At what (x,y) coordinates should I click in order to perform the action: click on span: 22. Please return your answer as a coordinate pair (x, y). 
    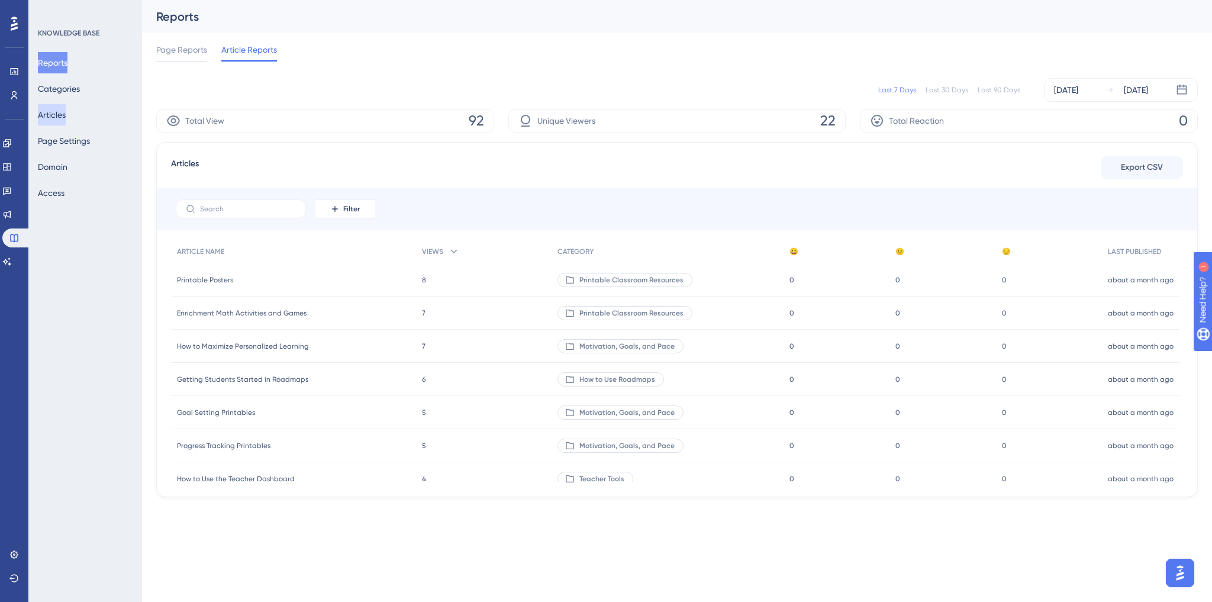
    Looking at the image, I should click on (828, 121).